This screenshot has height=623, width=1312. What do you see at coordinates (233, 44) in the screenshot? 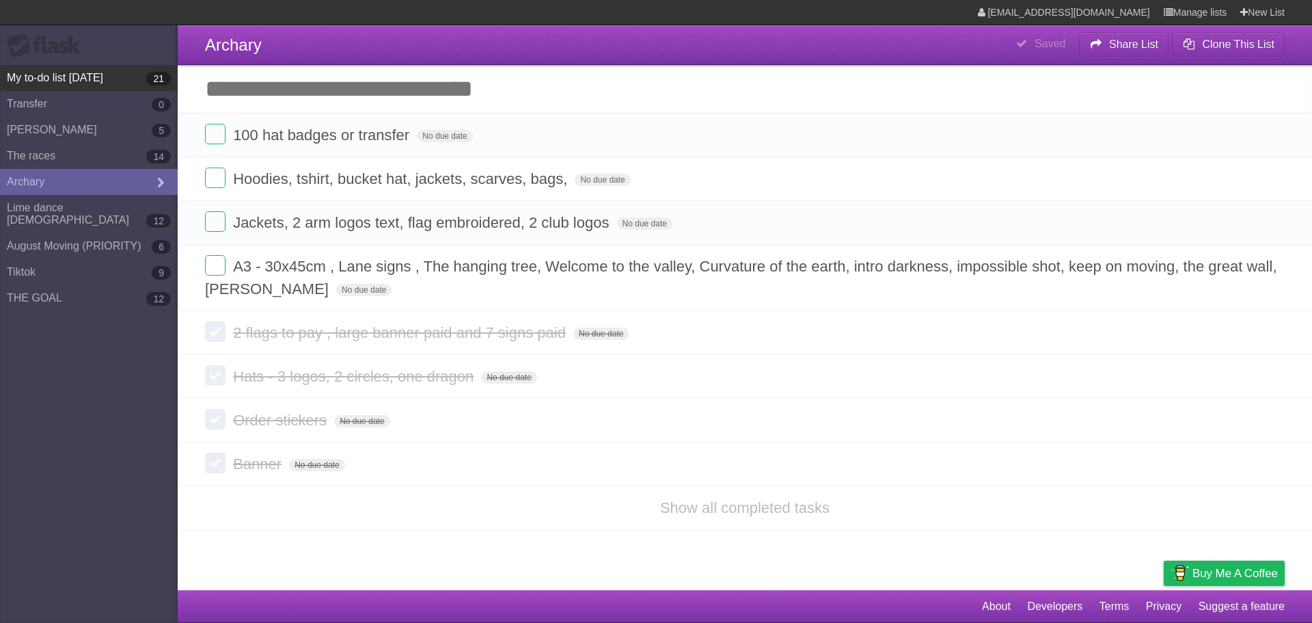
I see `span: Archary` at bounding box center [233, 44].